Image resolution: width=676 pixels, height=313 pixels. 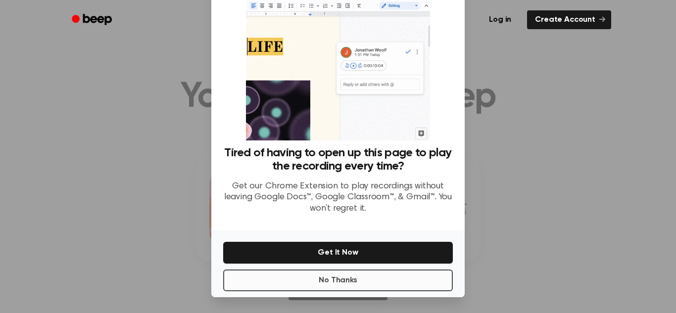 What do you see at coordinates (499, 20) in the screenshot?
I see `a: Log in` at bounding box center [499, 20].